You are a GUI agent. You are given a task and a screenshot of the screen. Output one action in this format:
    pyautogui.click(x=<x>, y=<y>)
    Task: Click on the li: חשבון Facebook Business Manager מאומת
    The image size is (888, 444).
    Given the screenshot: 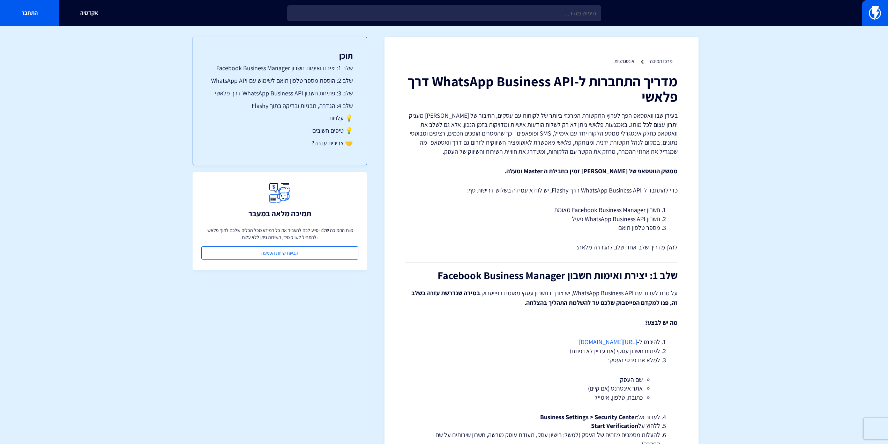 What is the action you would take?
    pyautogui.click(x=542, y=210)
    